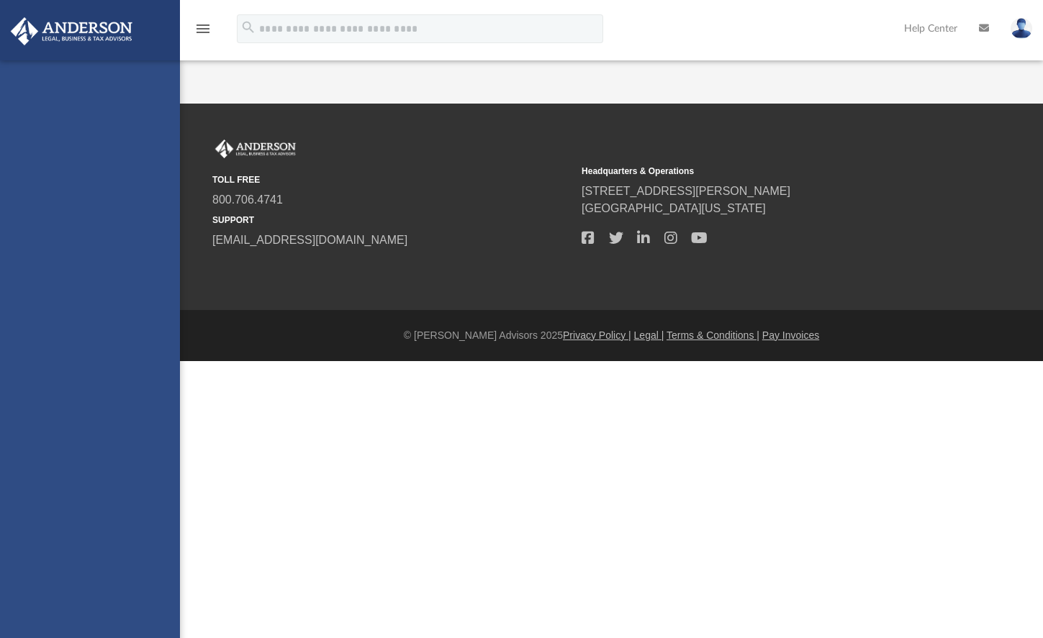  Describe the element at coordinates (713, 335) in the screenshot. I see `a: Terms & Conditions |` at that location.